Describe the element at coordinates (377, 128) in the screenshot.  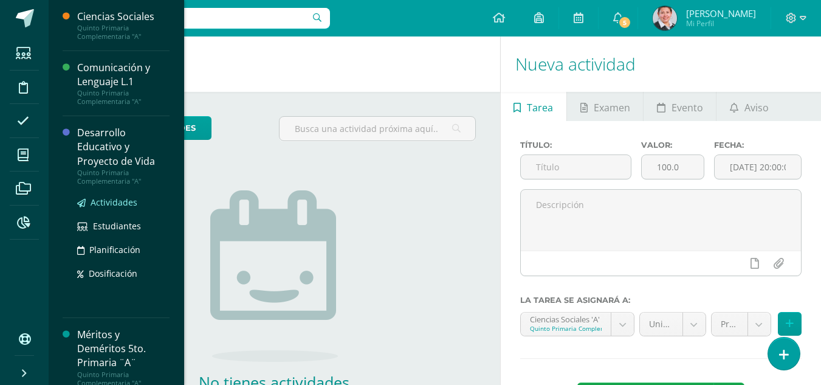
I see `input: Busca una actividad próxima aquí...` at that location.